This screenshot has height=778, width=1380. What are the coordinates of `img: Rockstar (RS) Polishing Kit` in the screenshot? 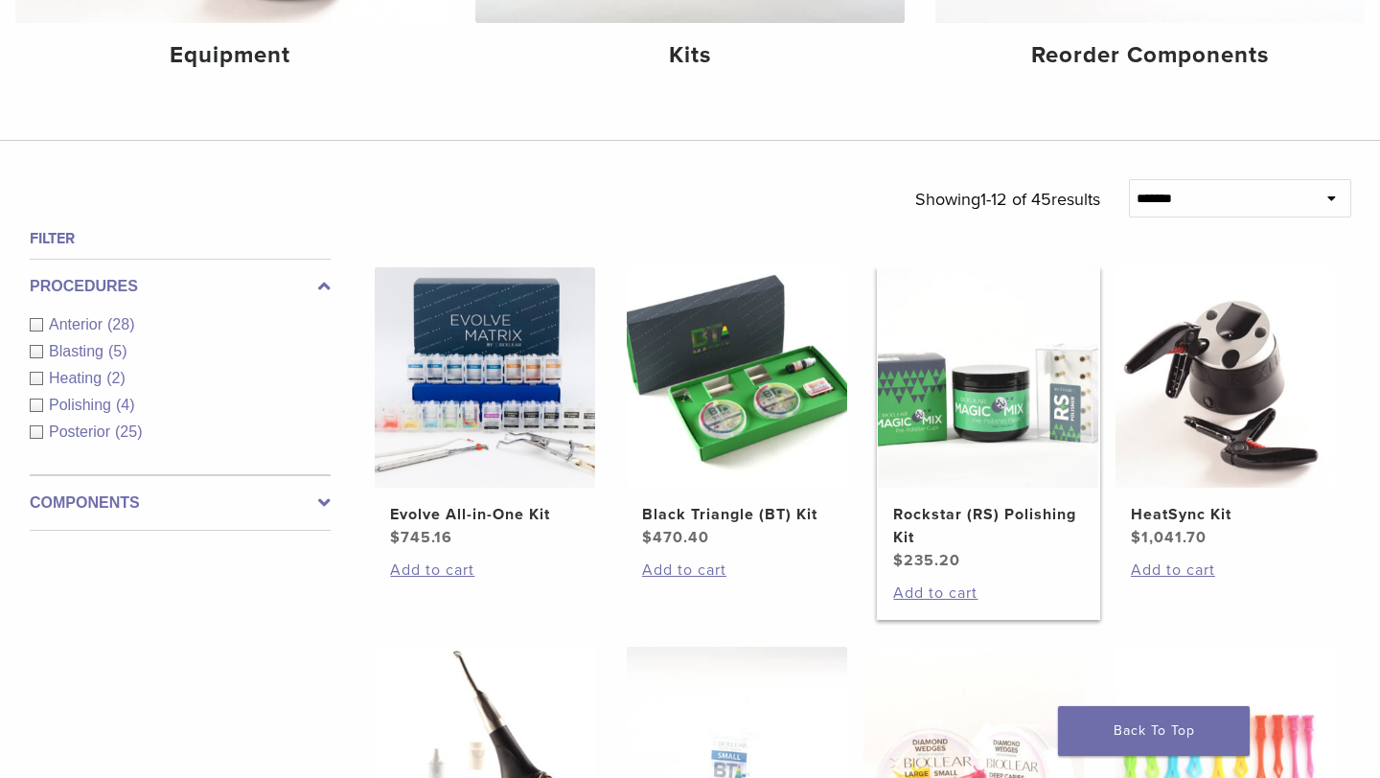 It's located at (988, 378).